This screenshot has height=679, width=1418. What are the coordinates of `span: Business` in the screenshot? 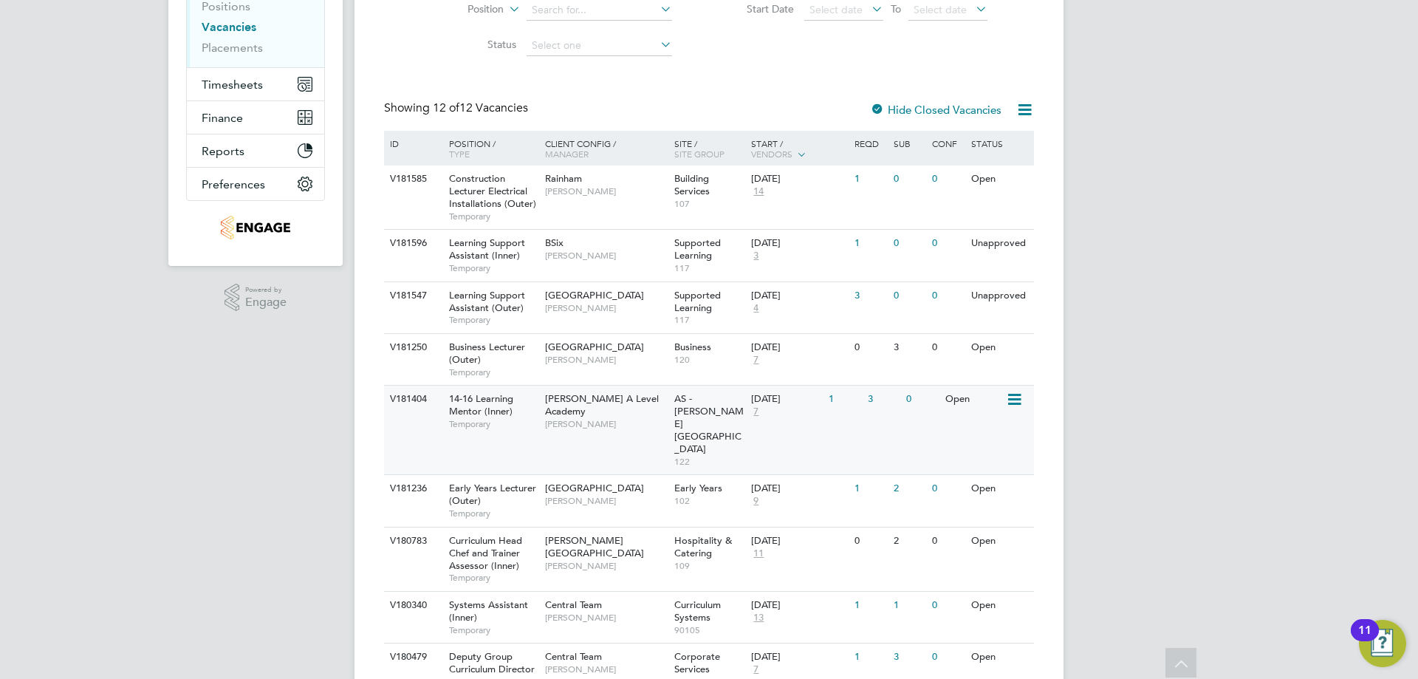 It's located at (693, 346).